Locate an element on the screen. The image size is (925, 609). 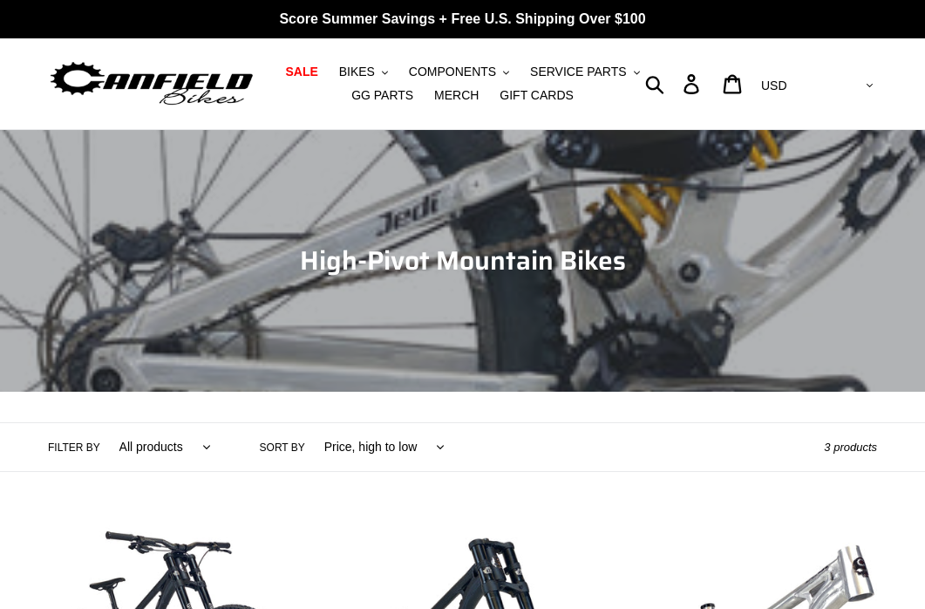
span: MERCH is located at coordinates (456, 95).